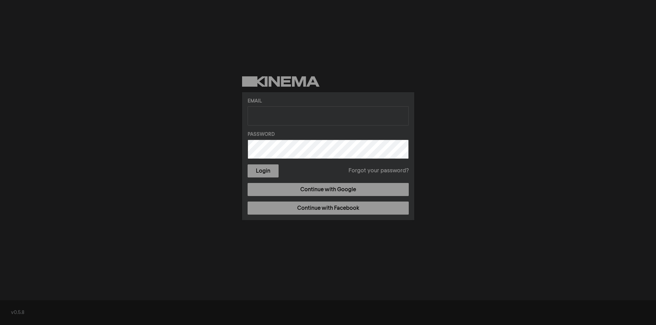 This screenshot has width=656, height=325. Describe the element at coordinates (378, 171) in the screenshot. I see `a: Forgot your password?` at that location.